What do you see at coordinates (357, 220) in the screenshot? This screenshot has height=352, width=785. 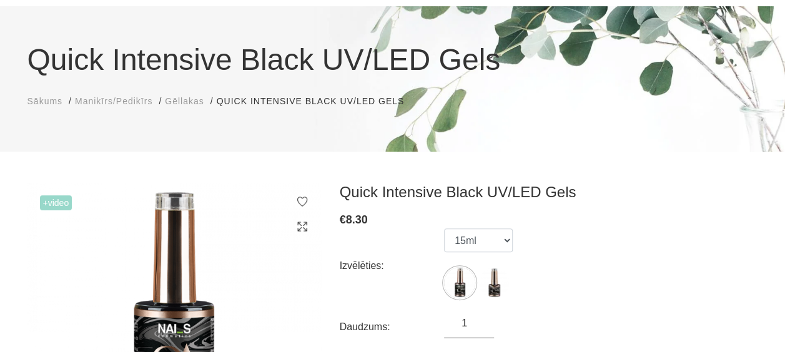 I see `span: 8.30` at bounding box center [357, 220].